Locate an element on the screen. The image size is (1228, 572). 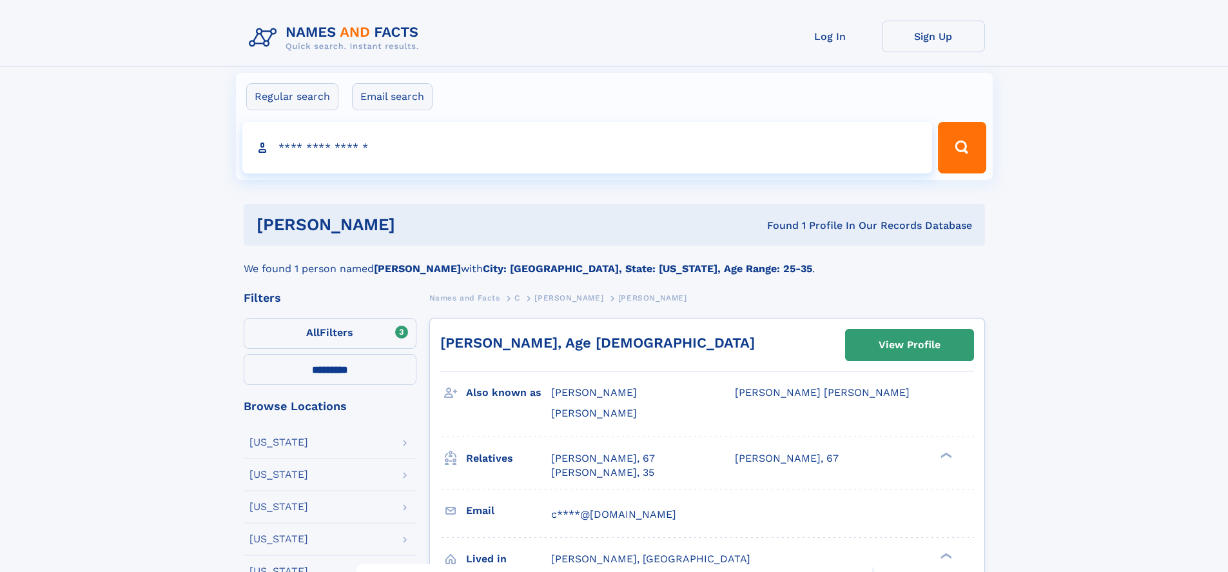
div: View Profile is located at coordinates (909, 345).